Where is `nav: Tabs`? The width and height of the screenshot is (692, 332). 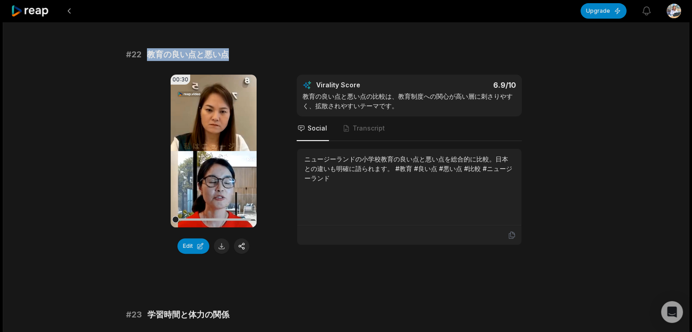 nav: Tabs is located at coordinates (409, 129).